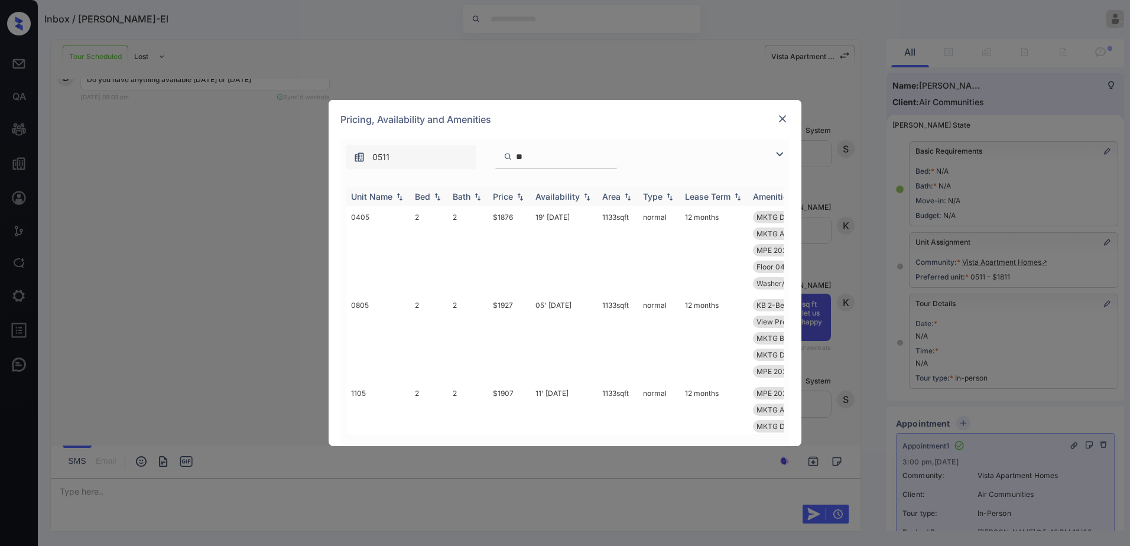 Image resolution: width=1130 pixels, height=546 pixels. Describe the element at coordinates (770, 266) in the screenshot. I see `span: Floor 04` at that location.